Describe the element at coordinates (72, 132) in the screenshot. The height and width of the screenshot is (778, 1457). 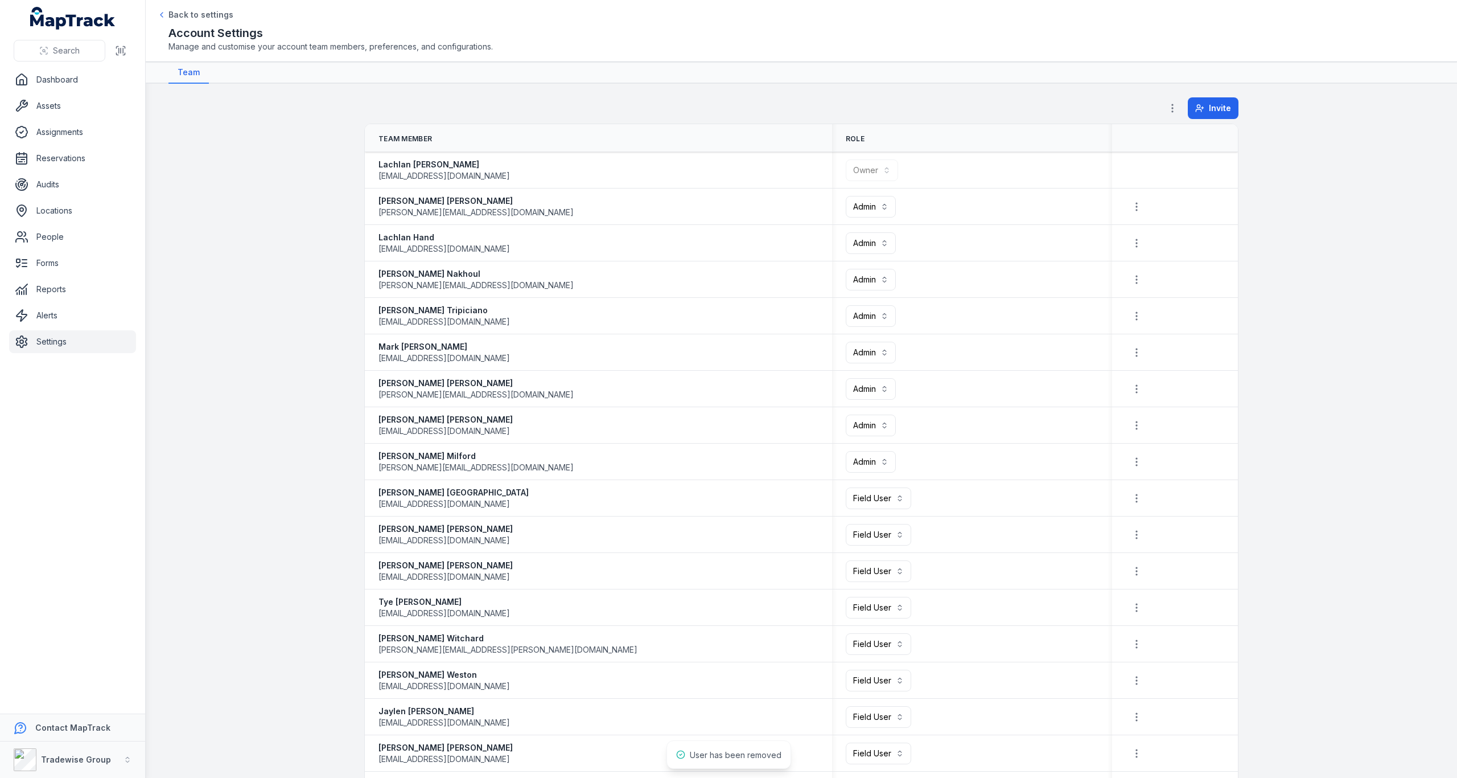
I see `a: Assignments` at that location.